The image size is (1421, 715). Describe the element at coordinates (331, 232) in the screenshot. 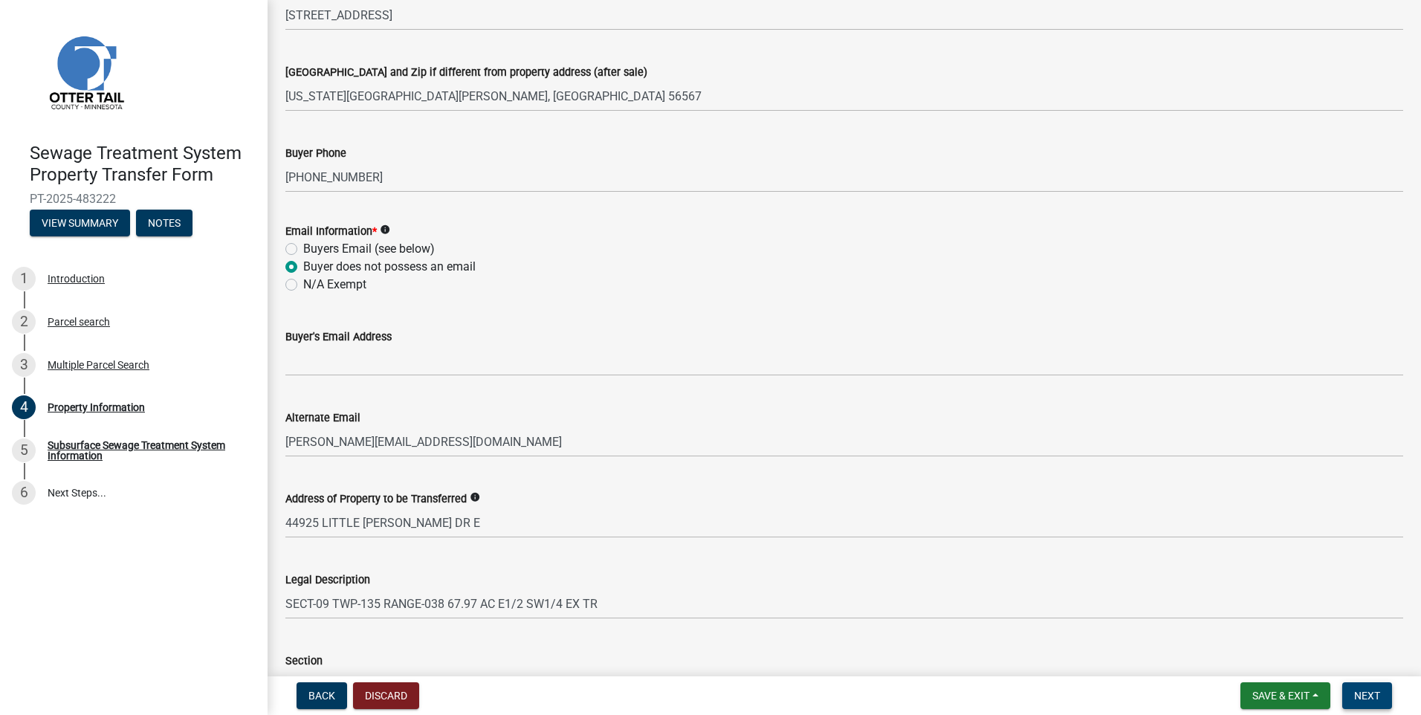

I see `label: Email Information` at that location.